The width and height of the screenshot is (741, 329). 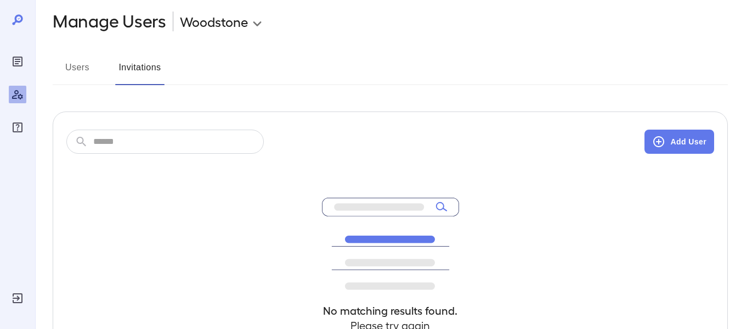 I want to click on button: Add User, so click(x=679, y=142).